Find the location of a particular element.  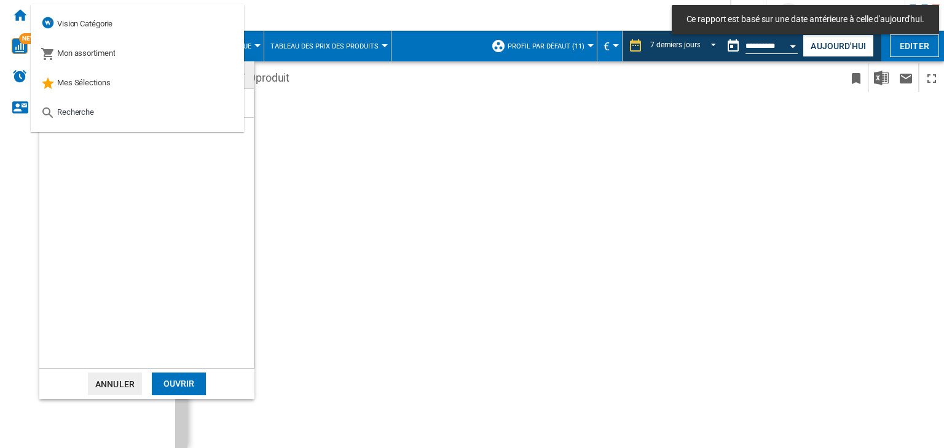

span: Mon assortiment is located at coordinates (86, 53).